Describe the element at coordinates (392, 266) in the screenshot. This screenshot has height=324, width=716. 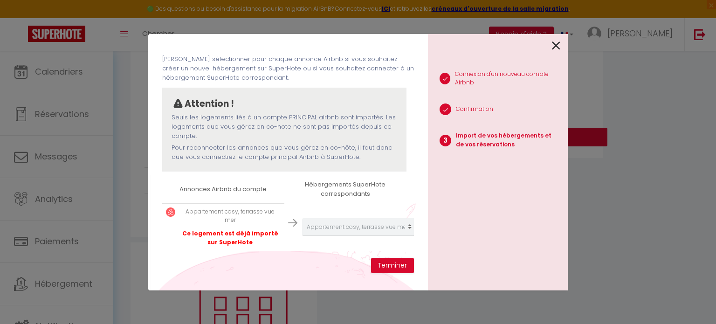
I see `button: Terminer` at that location.